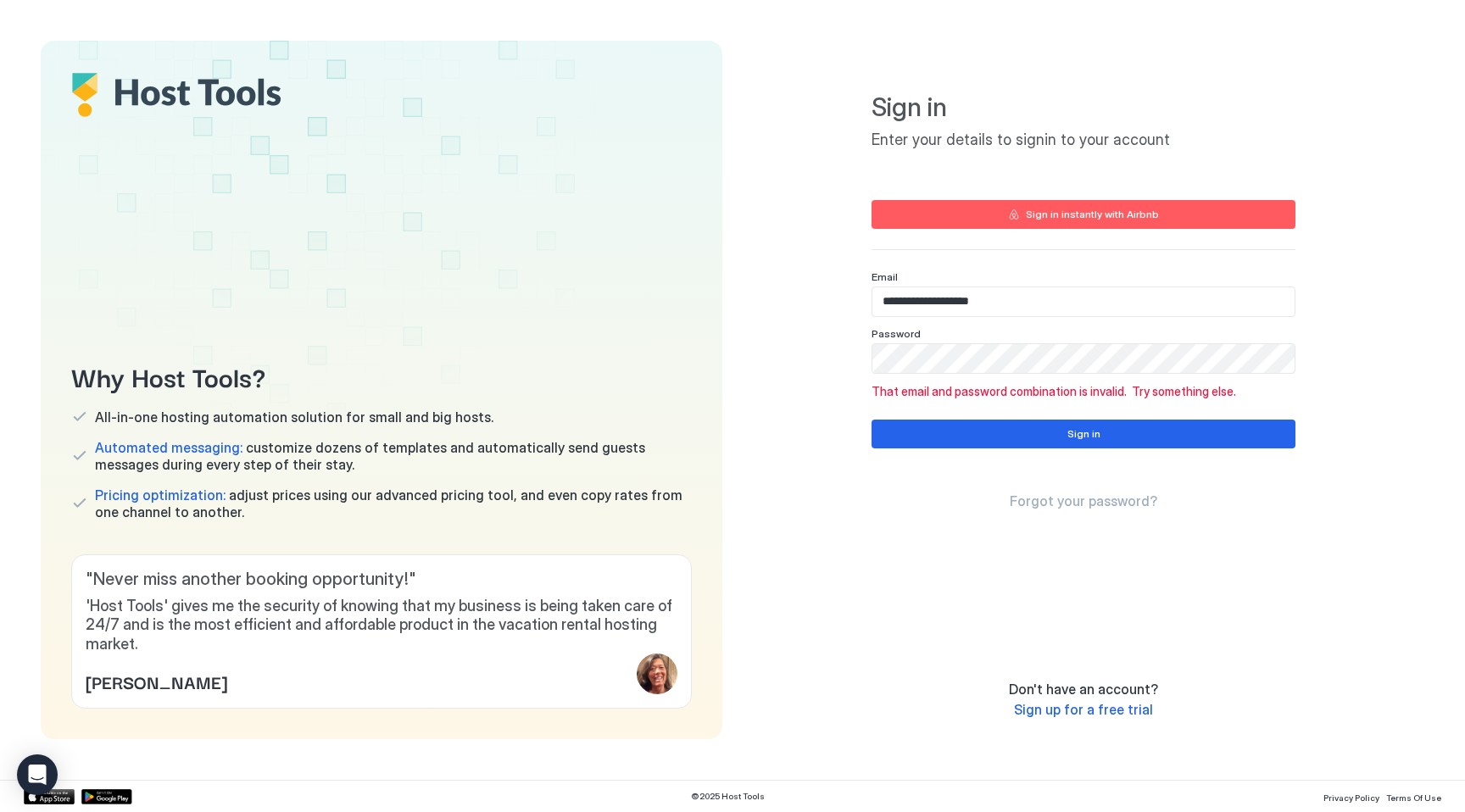 The height and width of the screenshot is (812, 1465). I want to click on span: adjust prices using our advanced pricing tool, and even copy rates from one channel to another., so click(393, 503).